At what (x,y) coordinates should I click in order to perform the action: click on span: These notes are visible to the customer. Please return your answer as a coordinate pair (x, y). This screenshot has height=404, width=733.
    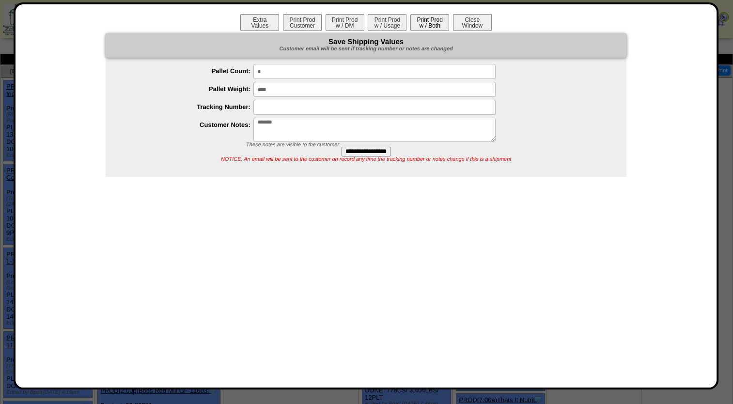
    Looking at the image, I should click on (293, 145).